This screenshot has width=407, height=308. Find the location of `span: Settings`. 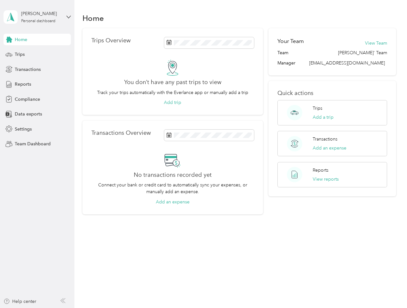

span: Settings is located at coordinates (23, 129).